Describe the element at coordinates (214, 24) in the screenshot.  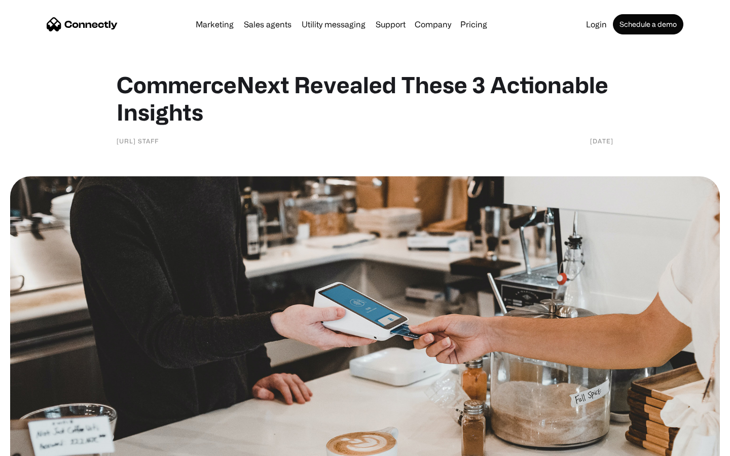
I see `a: Marketing` at that location.